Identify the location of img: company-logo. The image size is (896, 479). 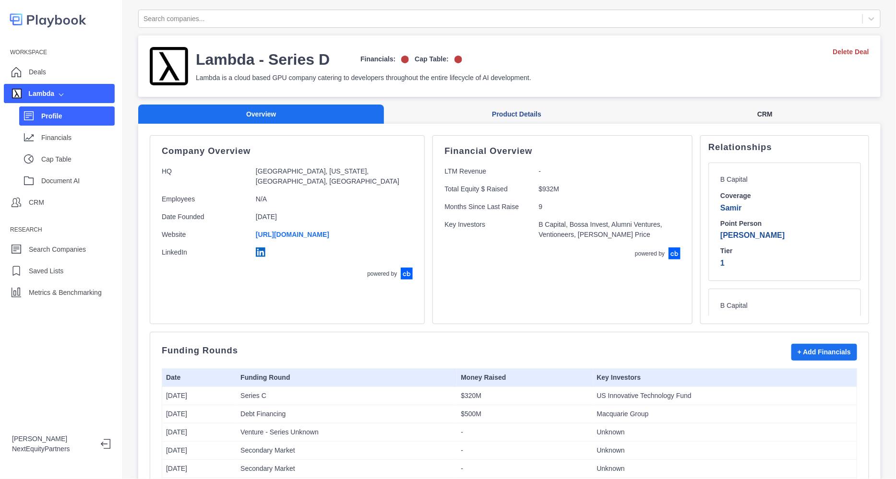
(169, 66).